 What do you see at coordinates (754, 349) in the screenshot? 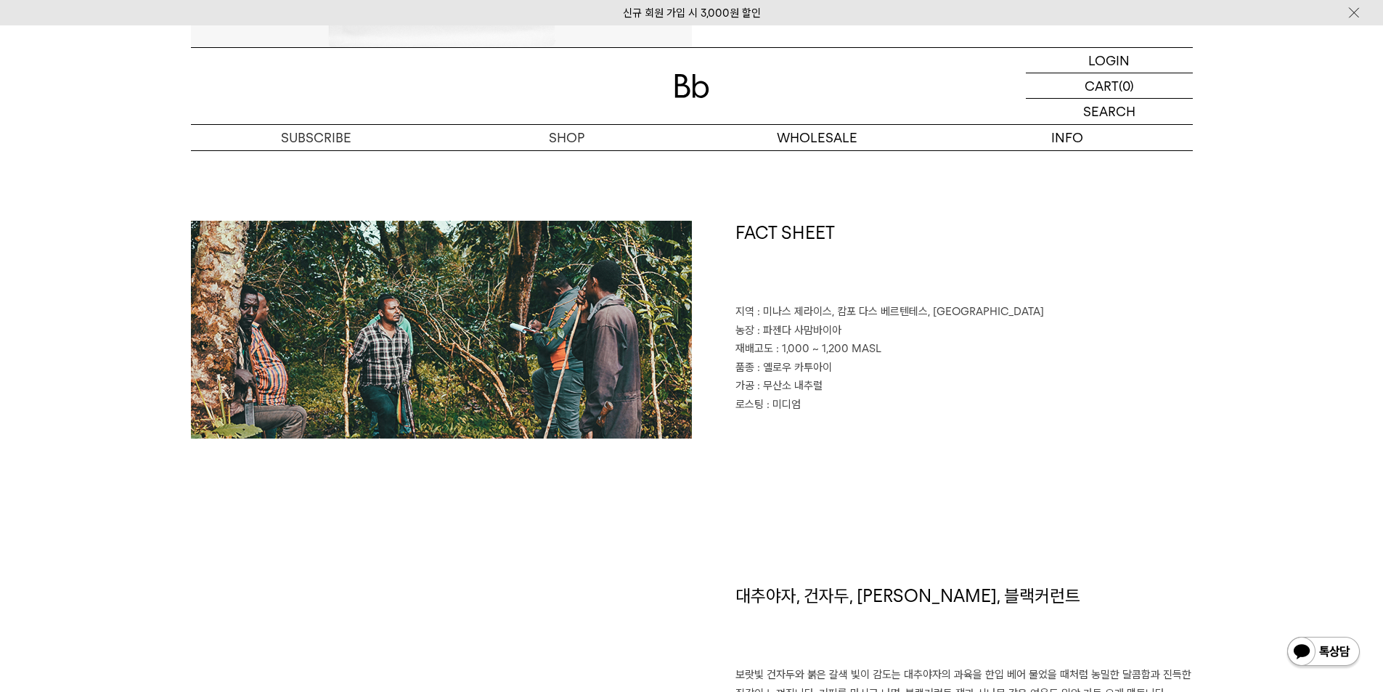
I see `span: 재배고도` at bounding box center [754, 349].